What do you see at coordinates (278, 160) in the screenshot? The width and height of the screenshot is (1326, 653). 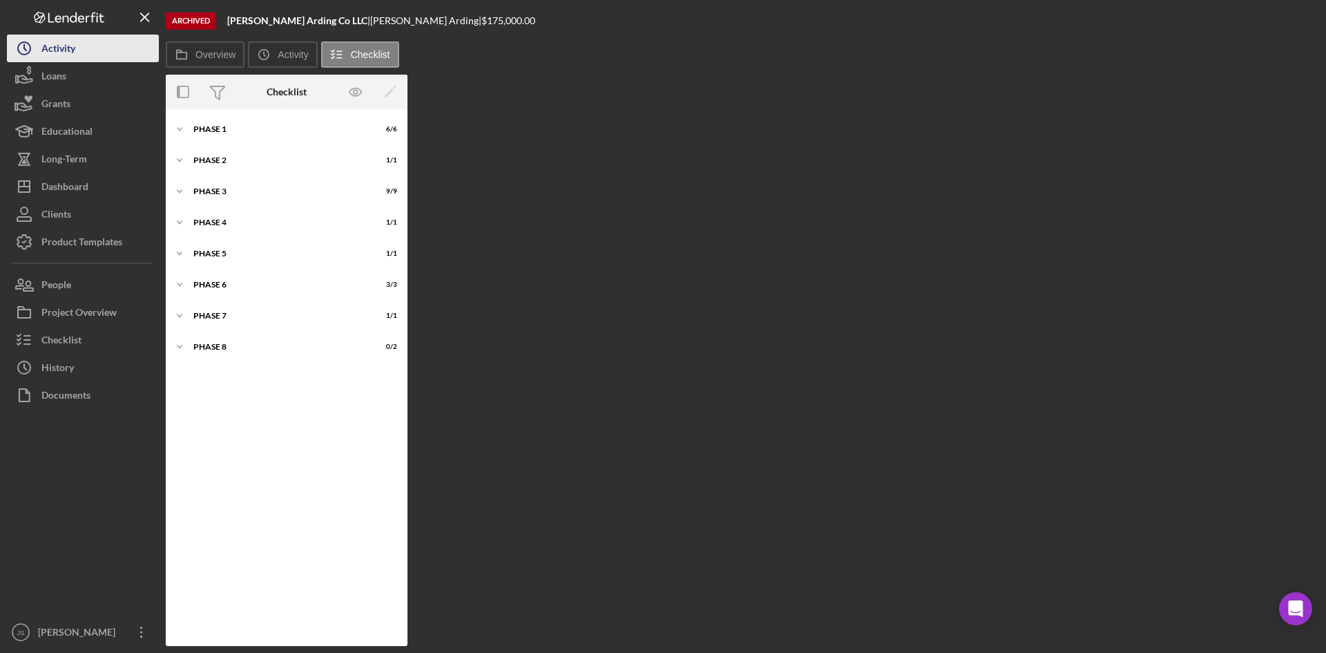 I see `div: Phase 2` at bounding box center [278, 160].